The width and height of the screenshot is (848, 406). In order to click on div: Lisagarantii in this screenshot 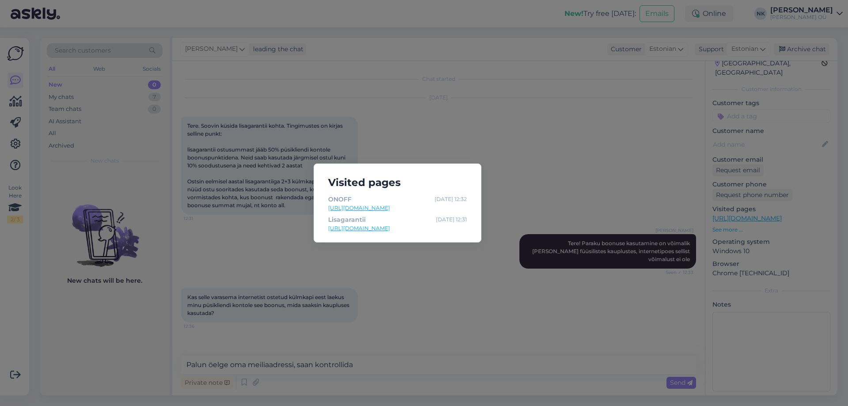, I will do `click(347, 220)`.